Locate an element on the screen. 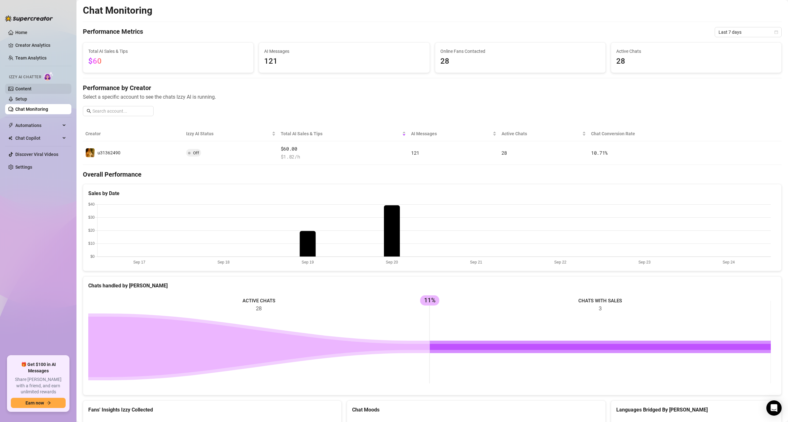 This screenshot has width=788, height=422. input: Search account... is located at coordinates (121, 111).